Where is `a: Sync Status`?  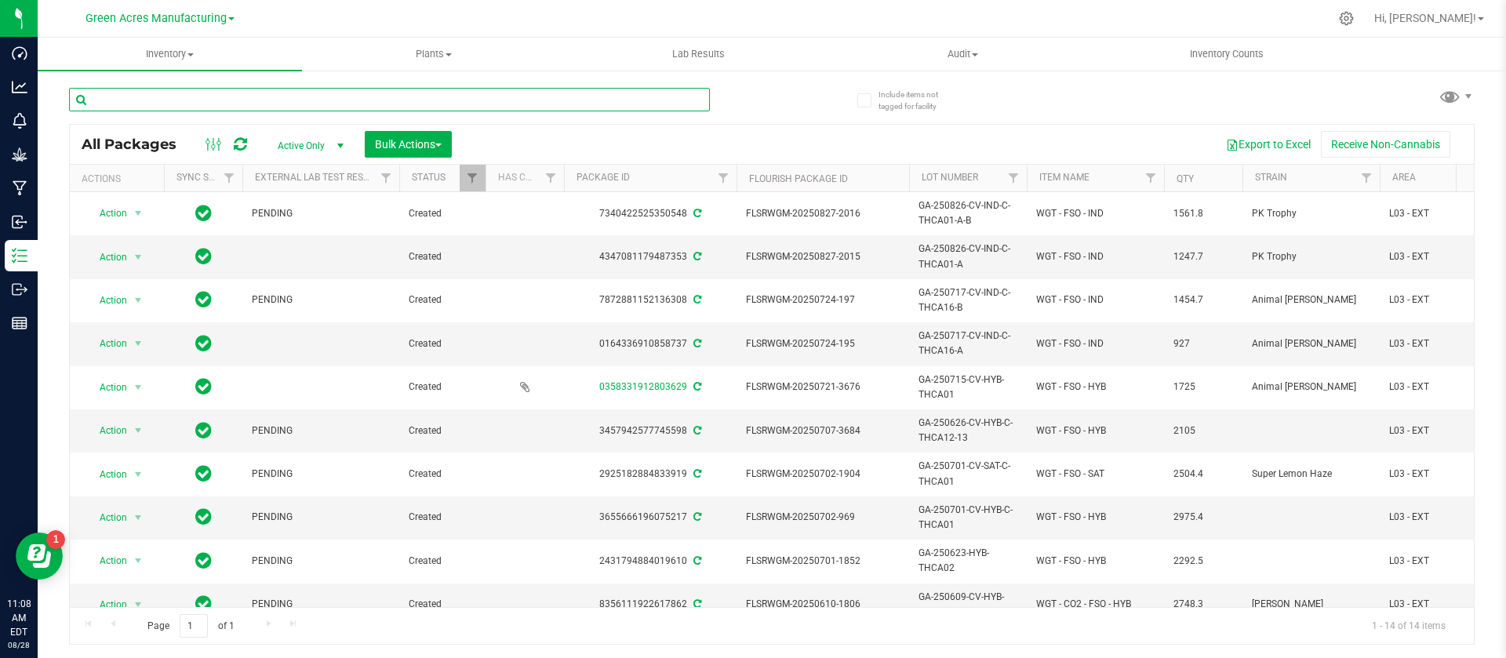 a: Sync Status is located at coordinates (206, 177).